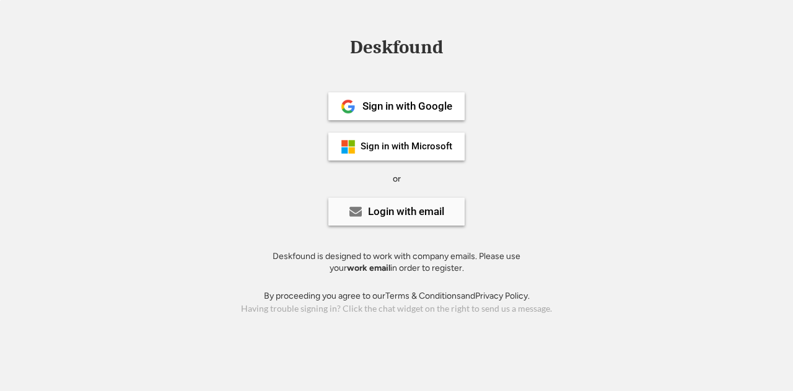  What do you see at coordinates (502, 296) in the screenshot?
I see `a: Privacy Policy.` at bounding box center [502, 296].